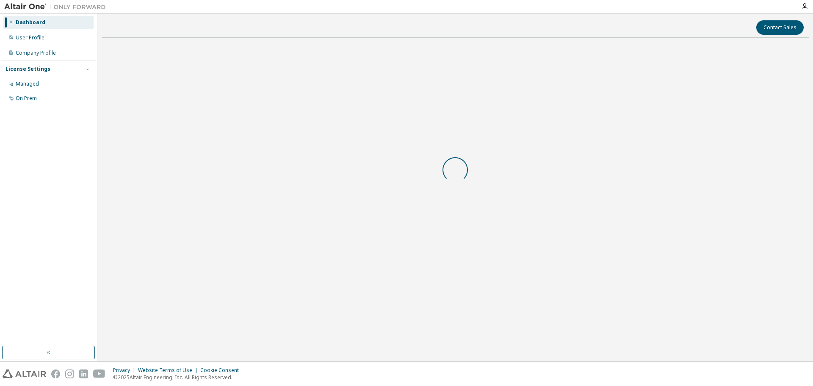  I want to click on div: On Prem, so click(26, 98).